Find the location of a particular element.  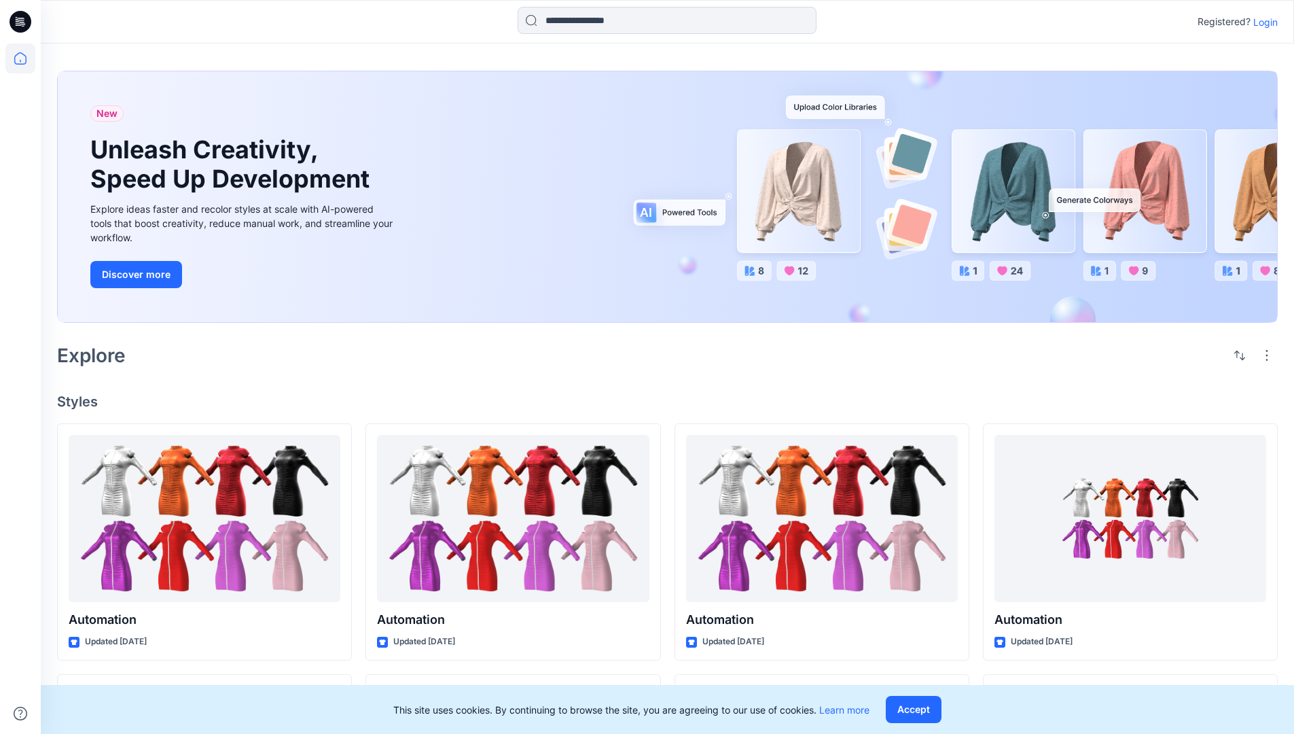

span: New is located at coordinates (107, 113).